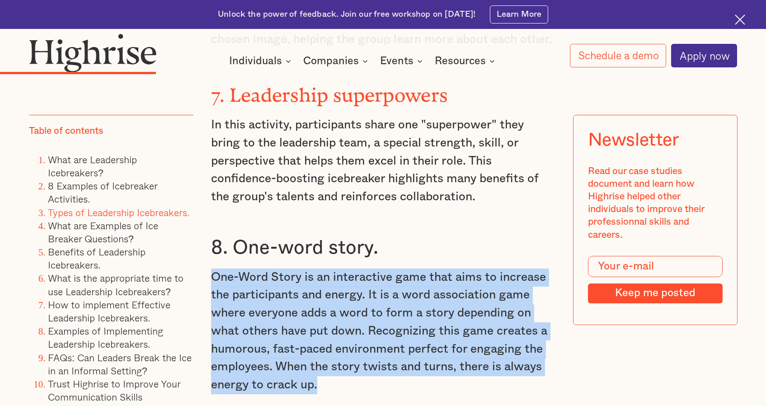 The width and height of the screenshot is (766, 406). I want to click on form: Modal Form, so click(655, 279).